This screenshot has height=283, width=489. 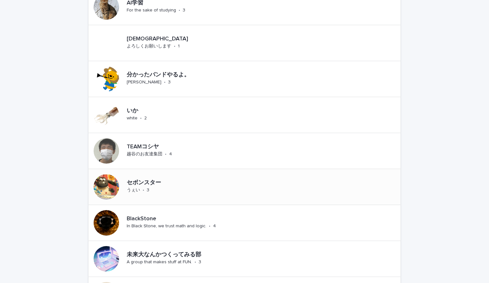 I want to click on a: BlackStoneIn Black Stone, we trust math and logic.•4, so click(x=244, y=223).